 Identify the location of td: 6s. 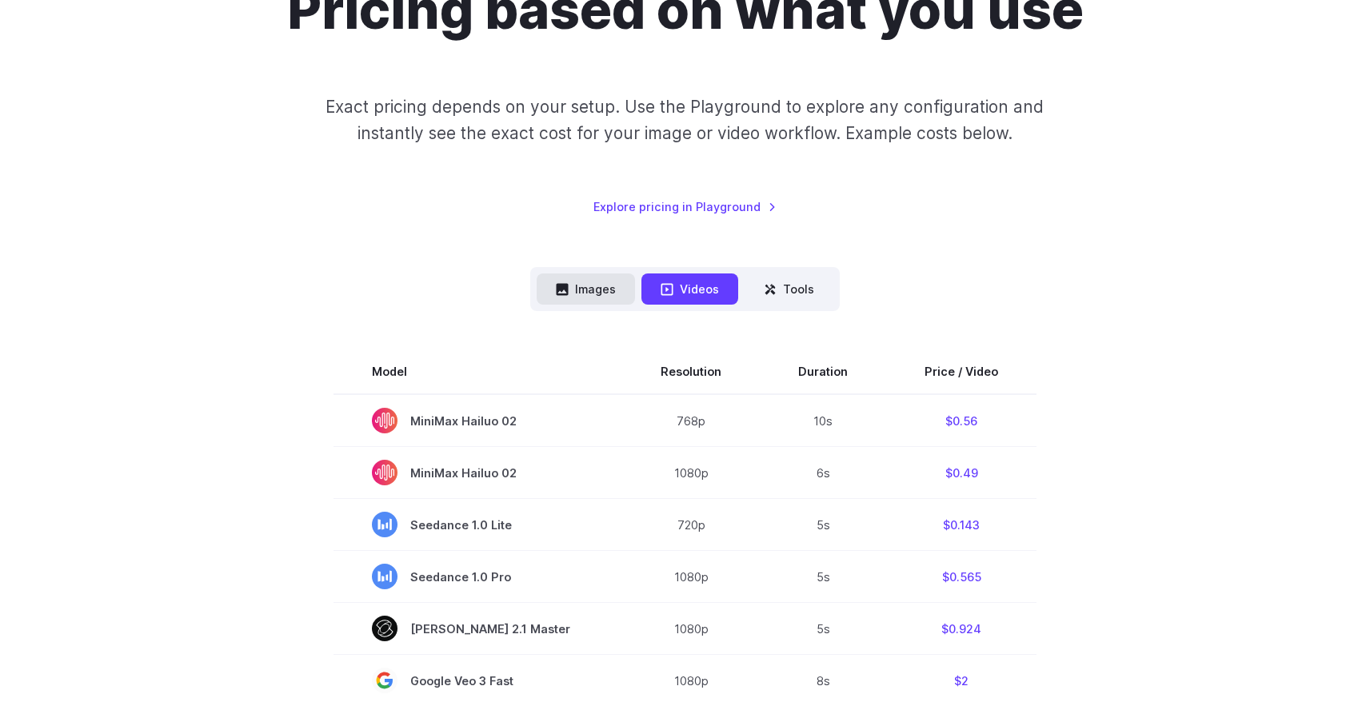
(823, 473).